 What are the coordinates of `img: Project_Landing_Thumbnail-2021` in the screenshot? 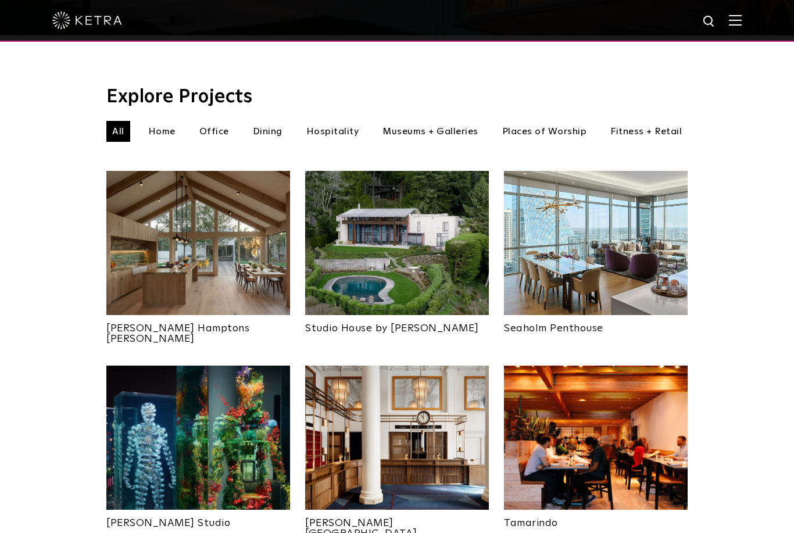 It's located at (198, 243).